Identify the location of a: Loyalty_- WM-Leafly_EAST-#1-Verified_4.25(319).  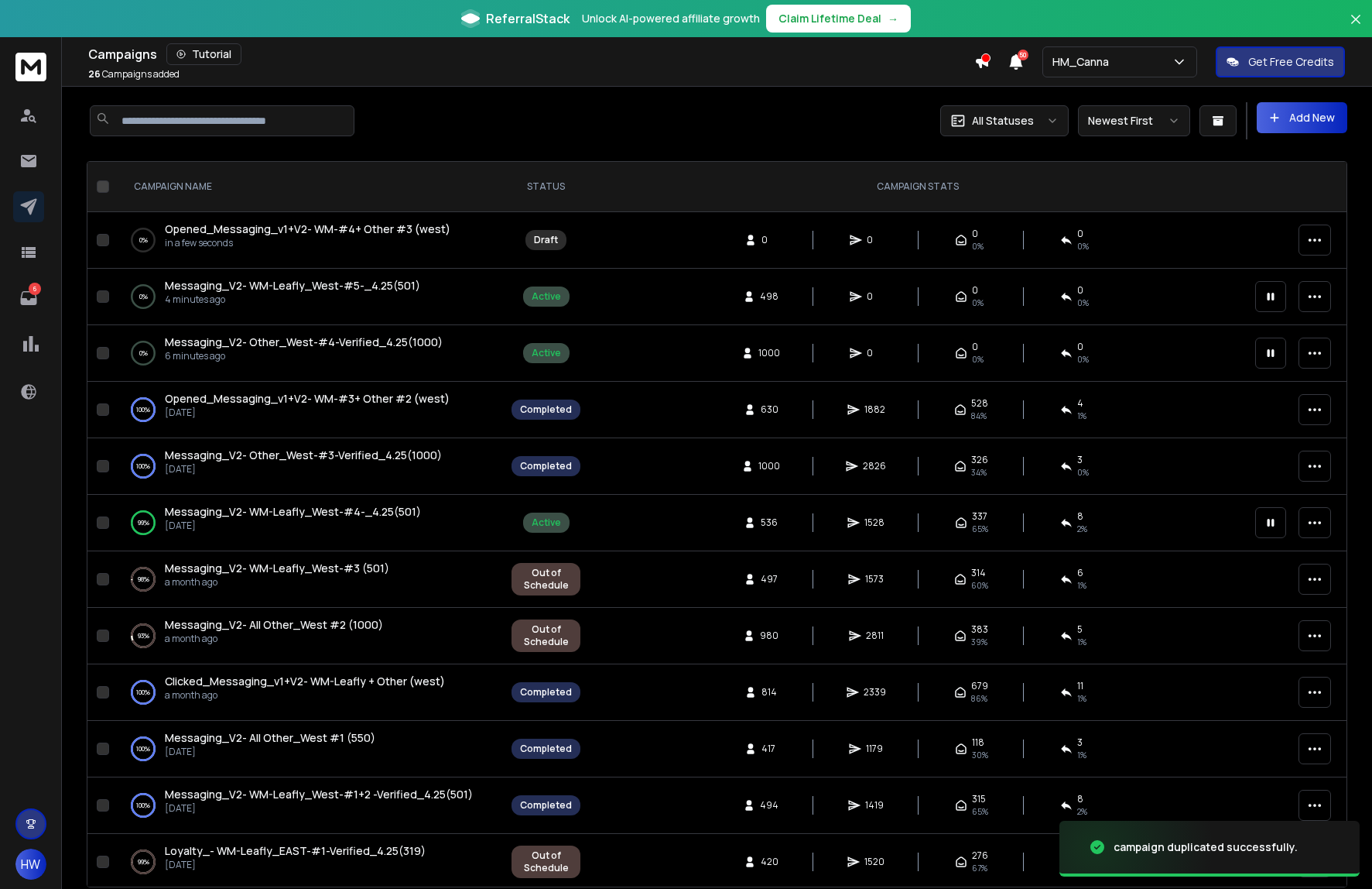
(295, 851).